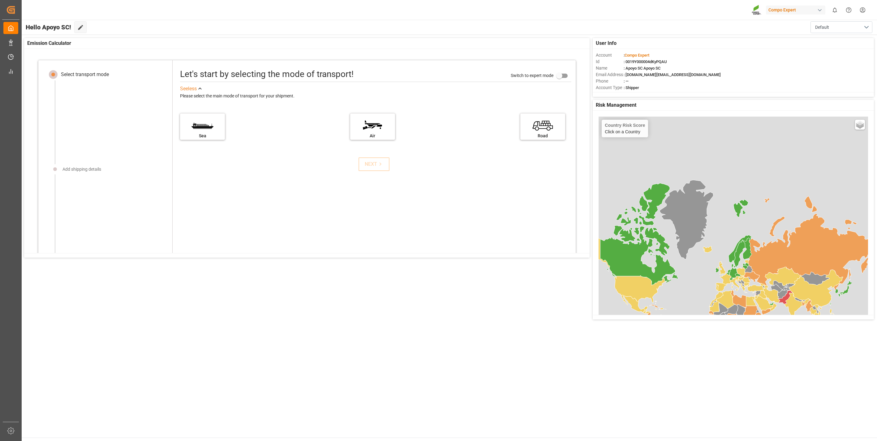 This screenshot has height=441, width=877. I want to click on button: NEXT, so click(374, 164).